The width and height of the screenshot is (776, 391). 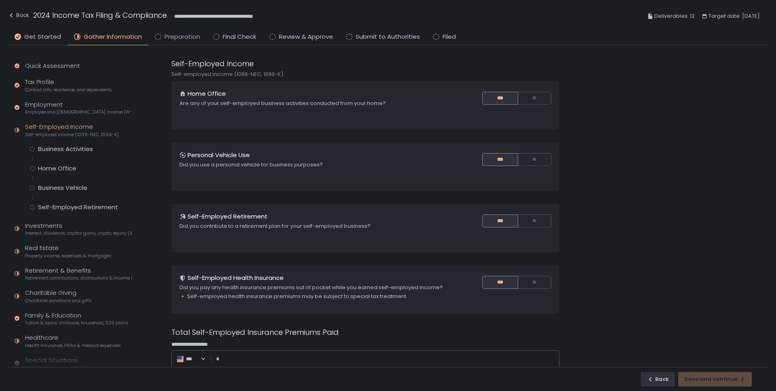 I want to click on span: Final Check, so click(x=239, y=37).